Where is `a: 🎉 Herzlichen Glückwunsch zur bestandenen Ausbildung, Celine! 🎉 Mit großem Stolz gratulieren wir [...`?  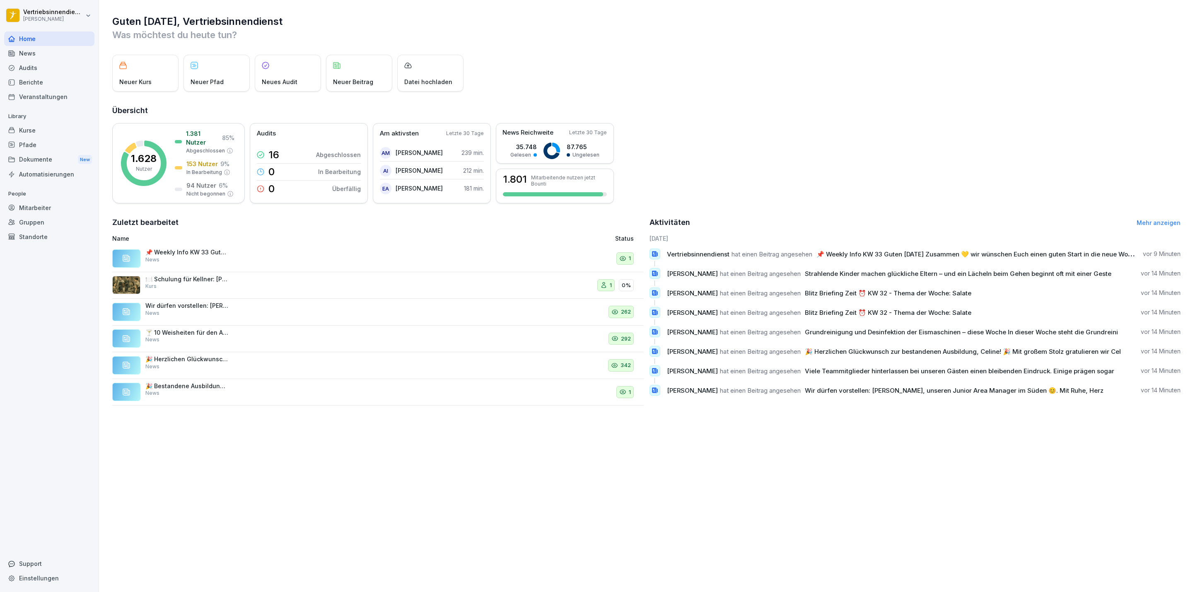
a: 🎉 Herzlichen Glückwunsch zur bestandenen Ausbildung, Celine! 🎉 Mit großem Stolz gratulieren wir [... is located at coordinates (378, 365).